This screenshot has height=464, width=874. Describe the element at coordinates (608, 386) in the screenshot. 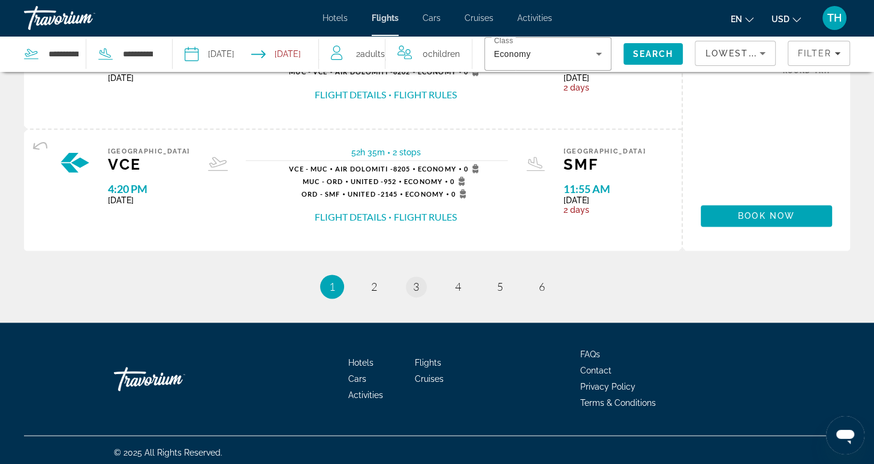

I see `a: Privacy Policy` at that location.